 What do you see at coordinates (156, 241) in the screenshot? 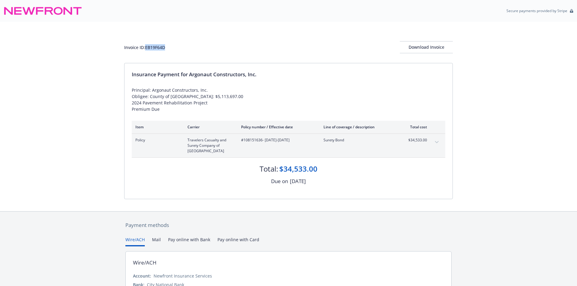
I see `button: Mail` at bounding box center [156, 241].